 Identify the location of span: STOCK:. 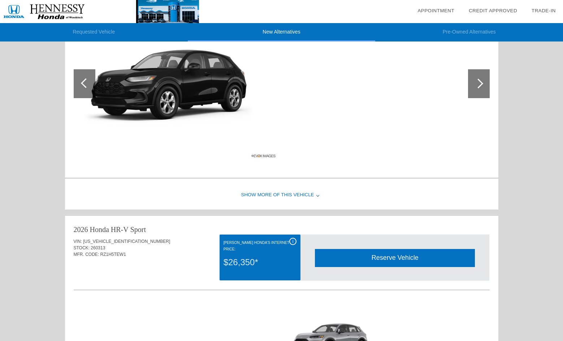
(82, 248).